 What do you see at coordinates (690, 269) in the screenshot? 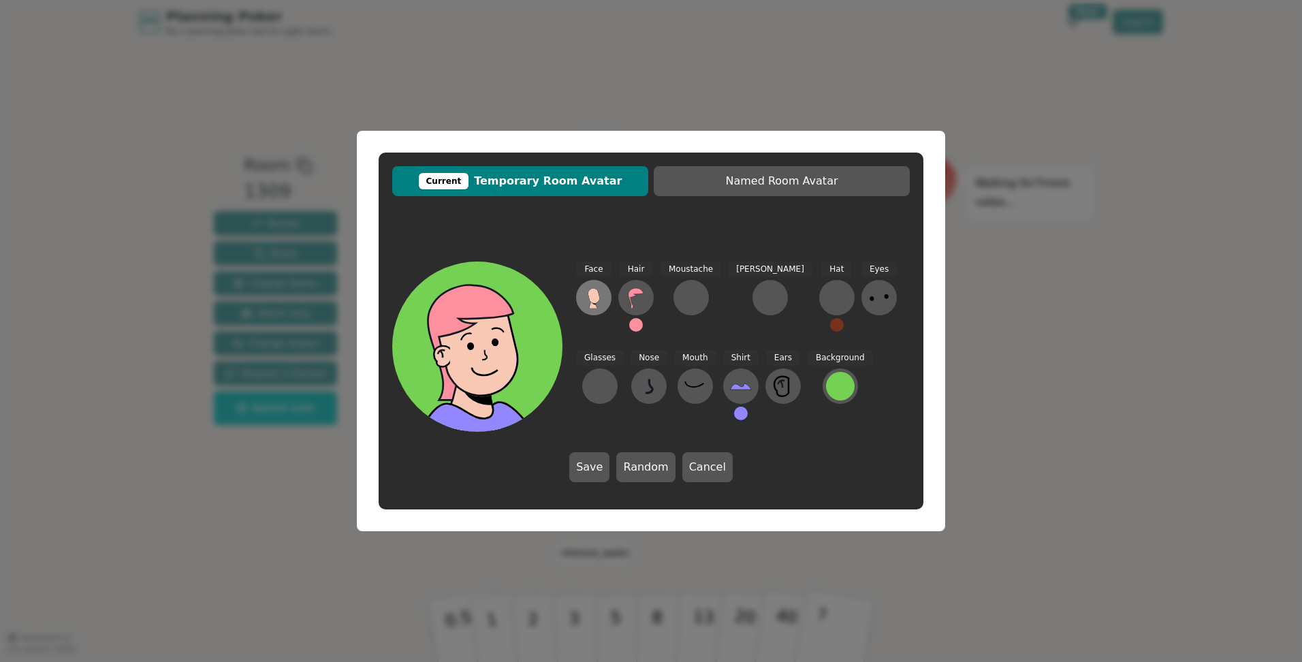
I see `span: Moustache` at bounding box center [690, 269].